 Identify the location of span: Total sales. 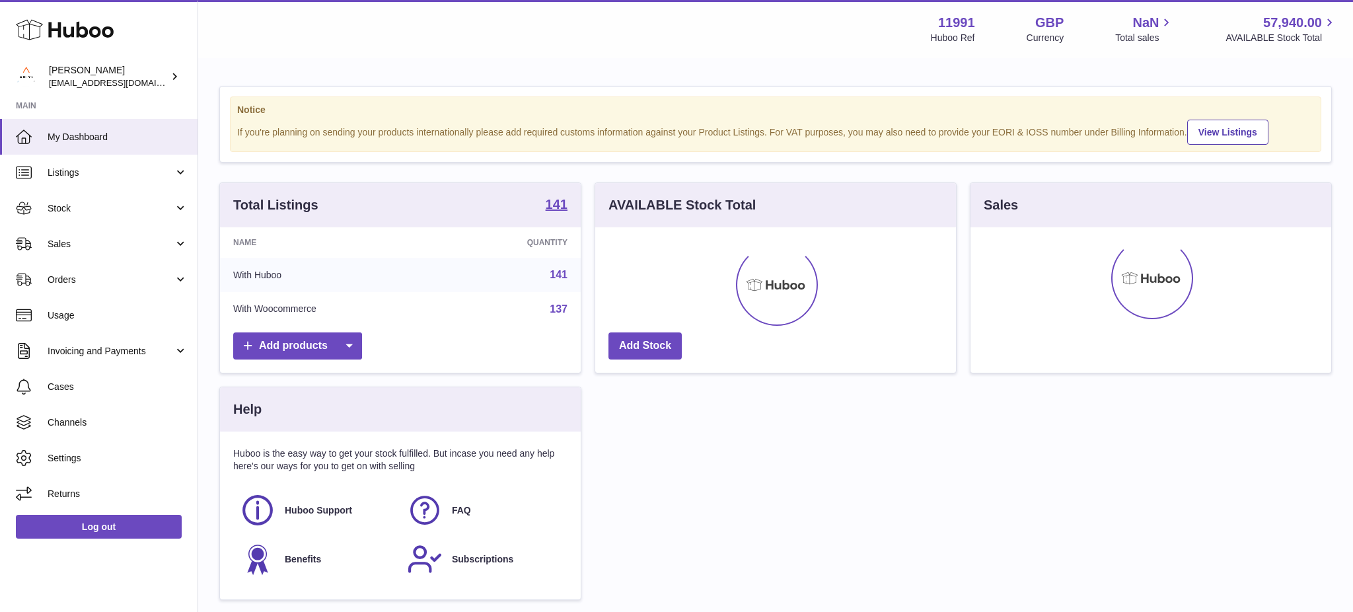
(1144, 38).